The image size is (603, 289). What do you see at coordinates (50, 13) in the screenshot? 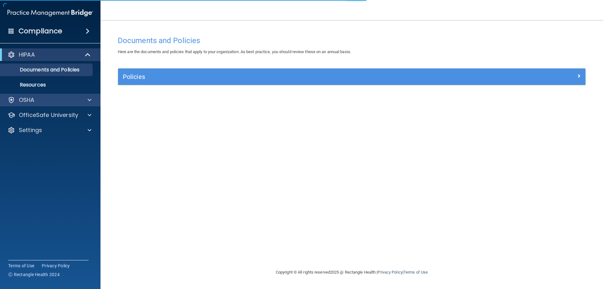
I see `img: PMB logo` at bounding box center [50, 13].